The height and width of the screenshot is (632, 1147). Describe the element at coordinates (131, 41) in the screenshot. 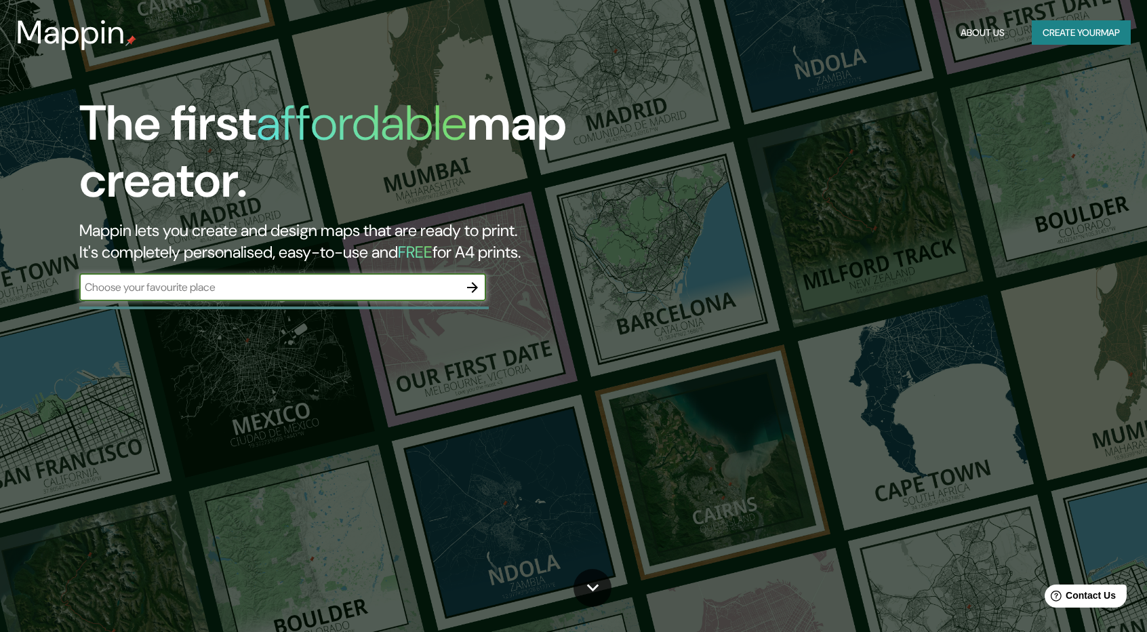

I see `img: mappin-pin` at that location.